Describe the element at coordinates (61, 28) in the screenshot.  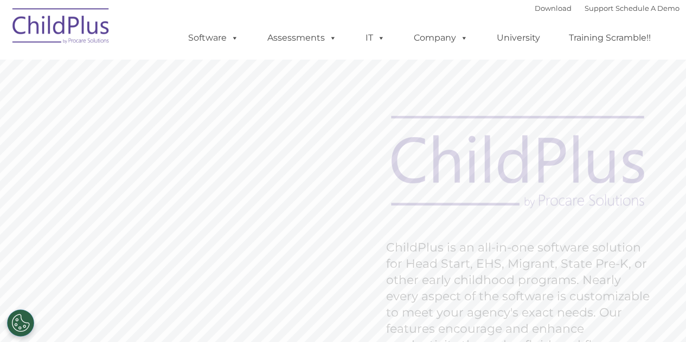
I see `img: ChildPlus by Procare Solutions` at that location.